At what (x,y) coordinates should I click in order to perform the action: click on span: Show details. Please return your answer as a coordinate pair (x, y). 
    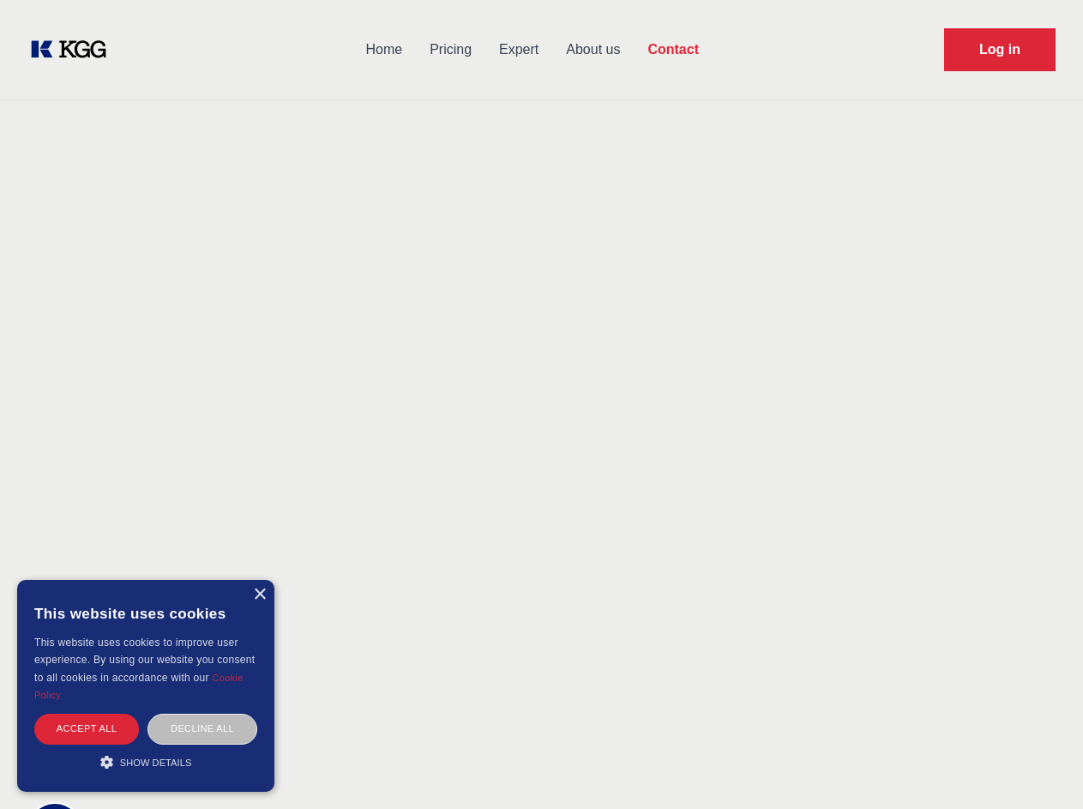
    Looking at the image, I should click on (156, 763).